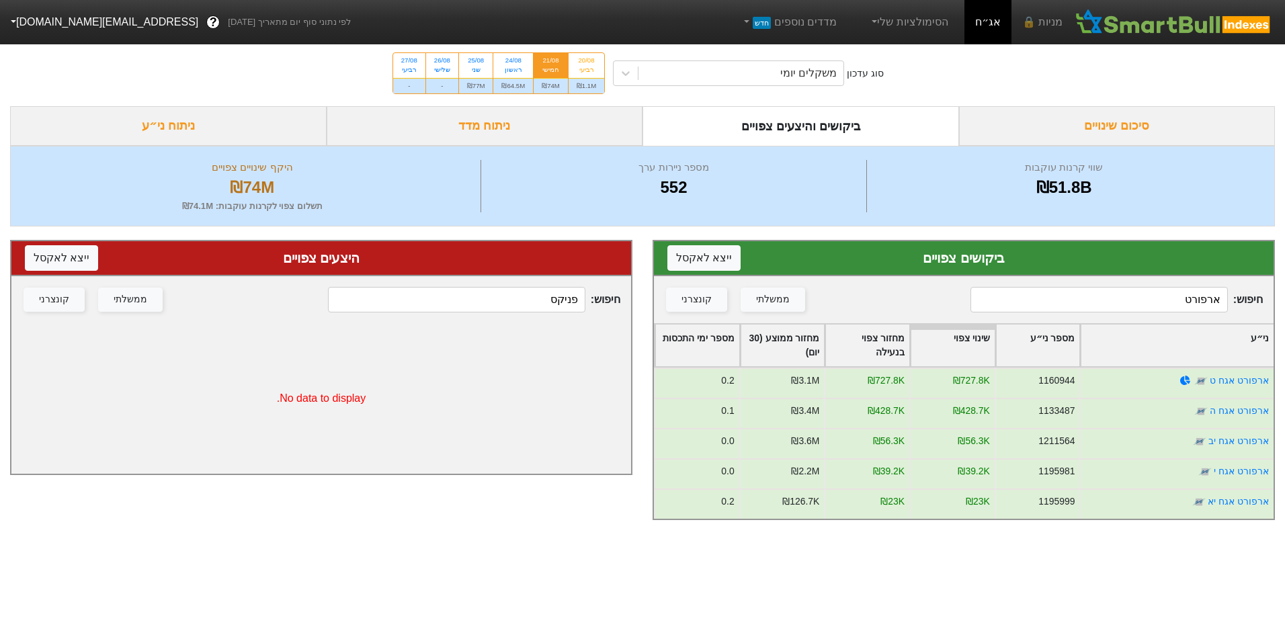  What do you see at coordinates (1238, 441) in the screenshot?
I see `a: ארפורט אגח יב` at bounding box center [1238, 441].